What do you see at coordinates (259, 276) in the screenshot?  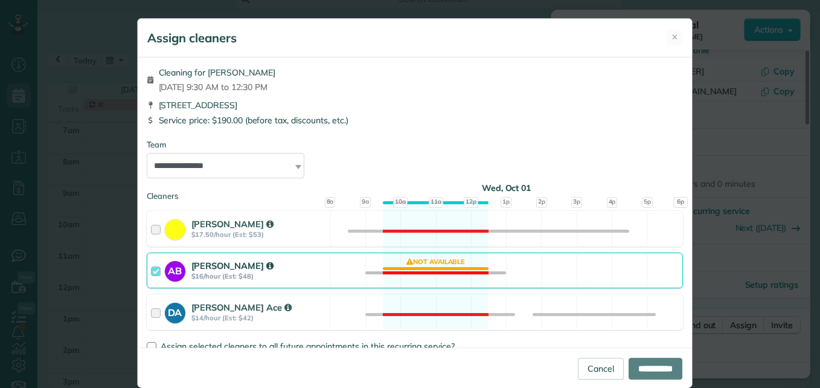 I see `strong: $16/hour (Est: $48)` at bounding box center [259, 276].